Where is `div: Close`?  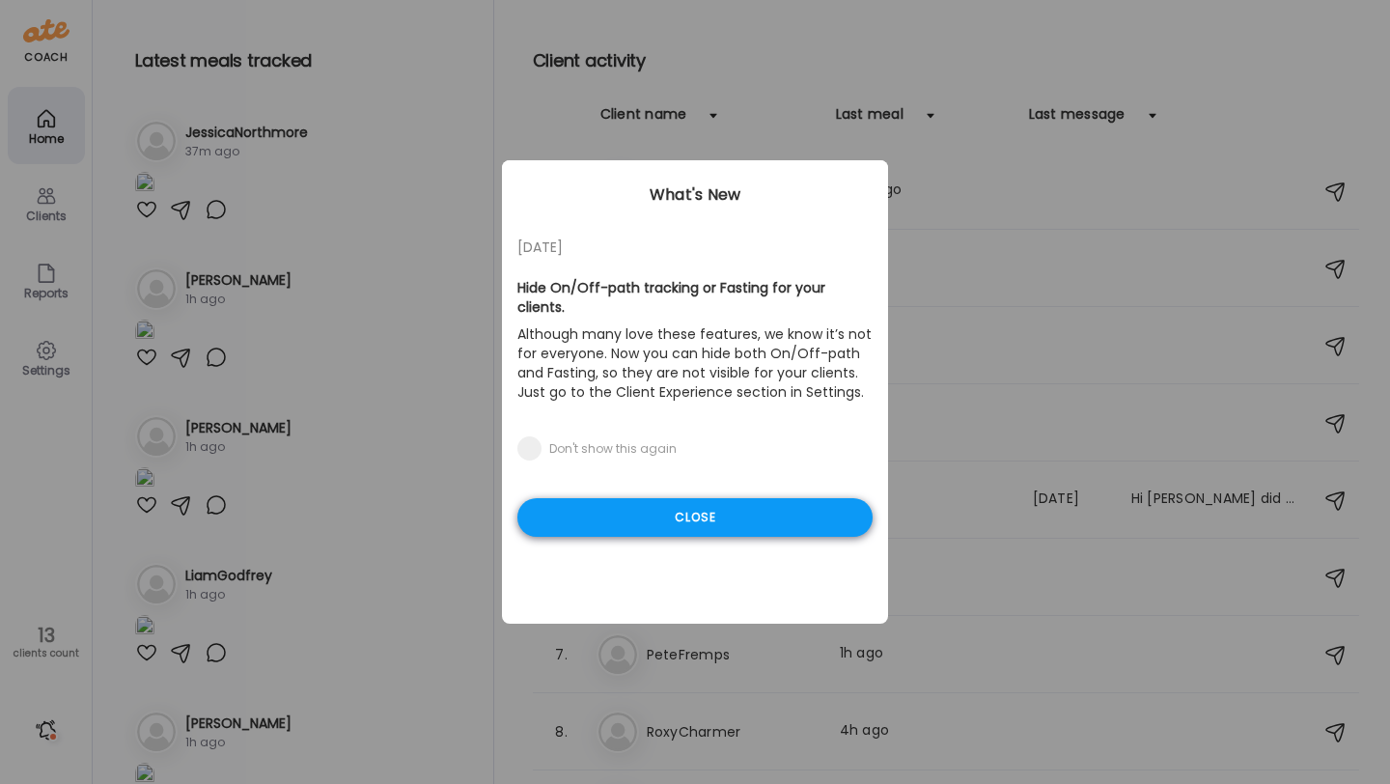 div: Close is located at coordinates (695, 517).